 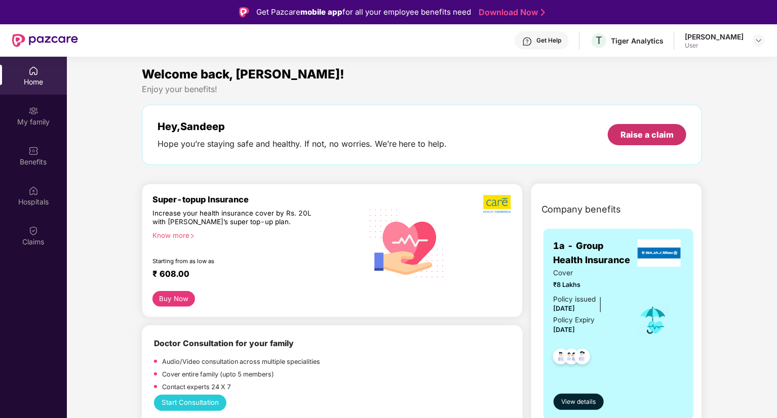 What do you see at coordinates (497, 204) in the screenshot?
I see `img: b5dec4f62d2307b9de63beb79f102df3.png` at bounding box center [497, 204].